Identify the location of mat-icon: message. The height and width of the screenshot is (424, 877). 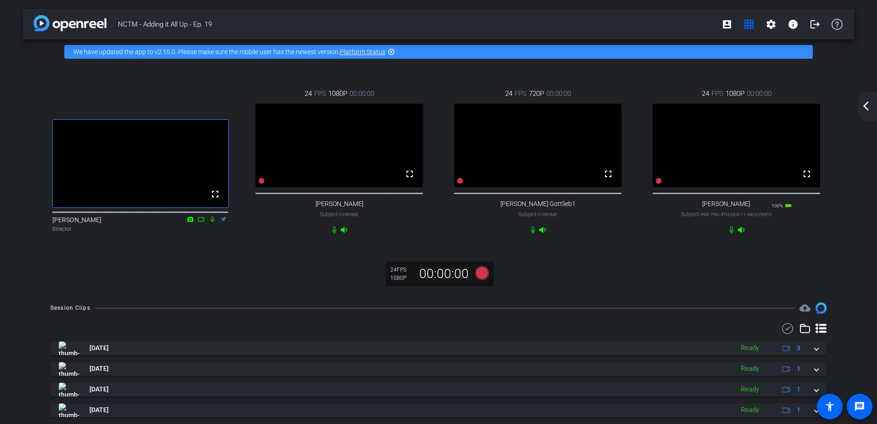
(859, 406).